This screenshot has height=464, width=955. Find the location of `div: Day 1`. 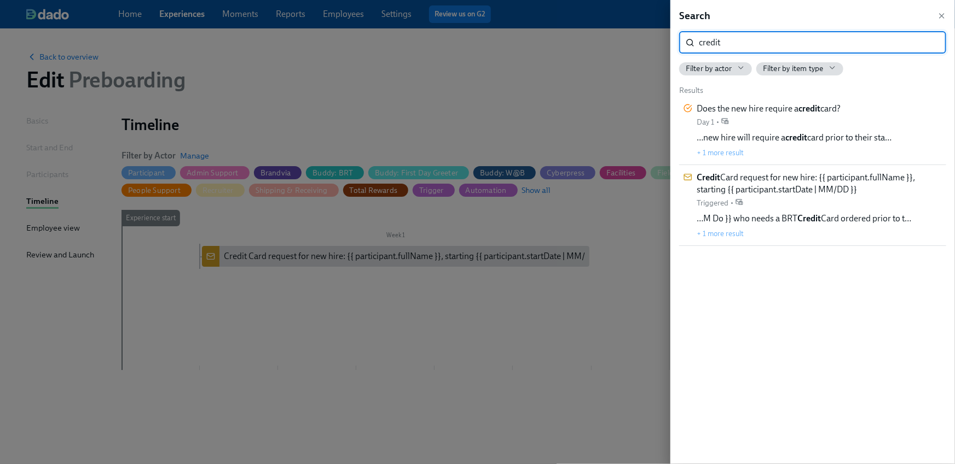

div: Day 1 is located at coordinates (705, 122).